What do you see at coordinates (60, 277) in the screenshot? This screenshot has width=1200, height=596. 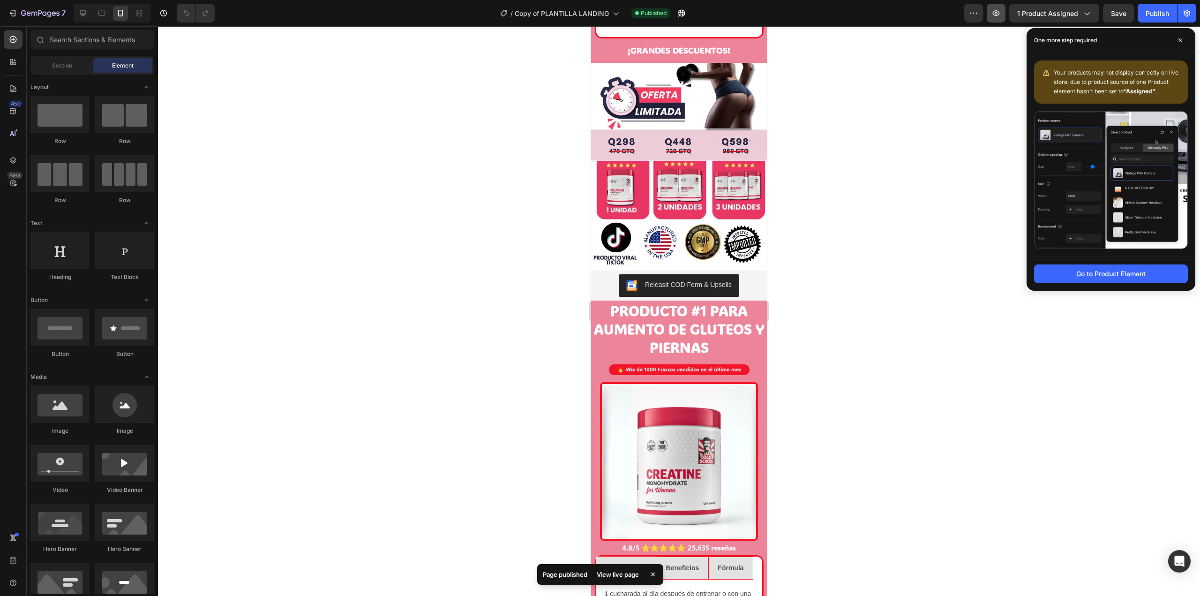 I see `div: Heading` at bounding box center [60, 277].